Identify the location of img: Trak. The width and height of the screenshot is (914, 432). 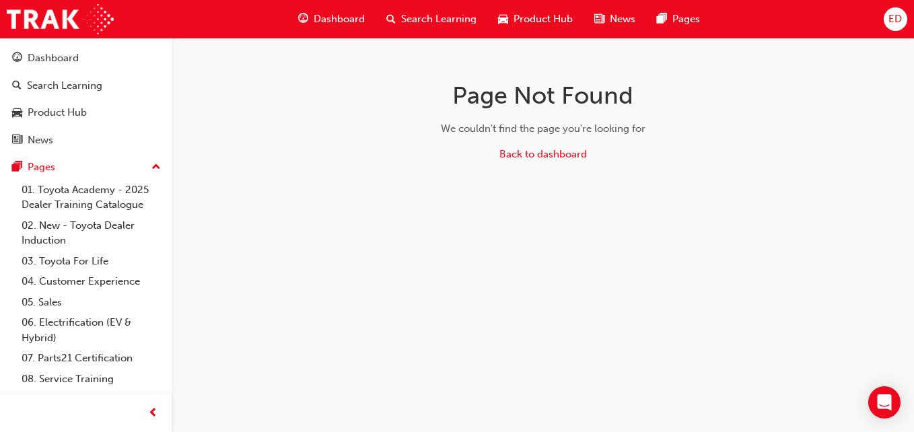
(60, 19).